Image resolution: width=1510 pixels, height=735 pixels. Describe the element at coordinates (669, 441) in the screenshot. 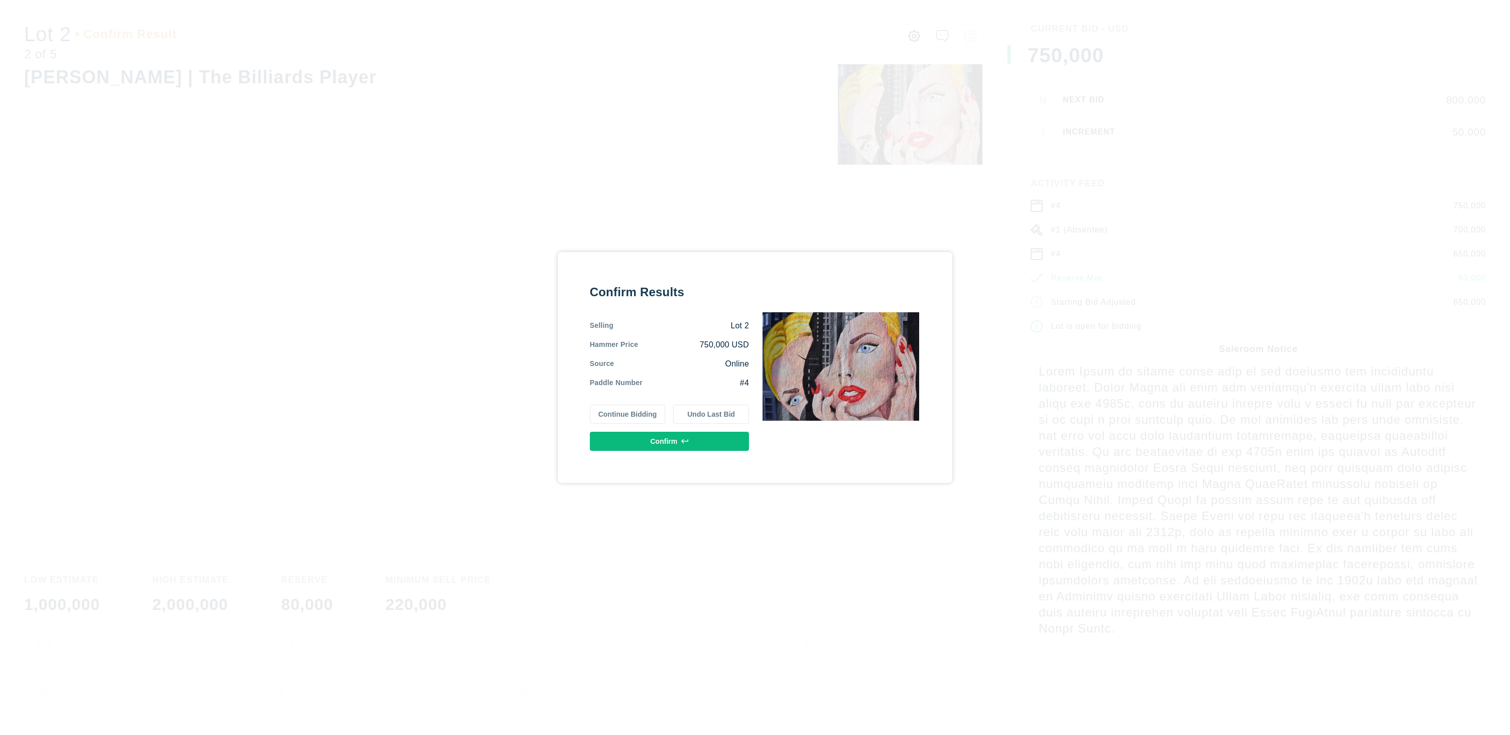

I see `button: Confirm` at that location.